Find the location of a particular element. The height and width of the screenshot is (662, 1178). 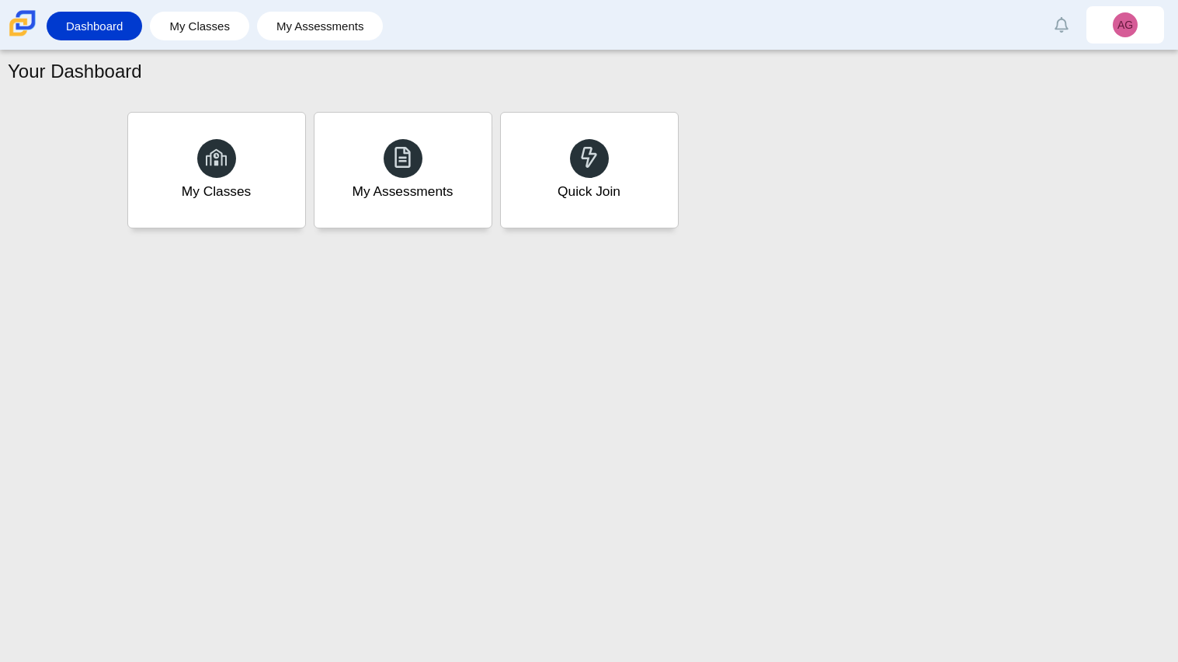

div: My Classes is located at coordinates (217, 191).